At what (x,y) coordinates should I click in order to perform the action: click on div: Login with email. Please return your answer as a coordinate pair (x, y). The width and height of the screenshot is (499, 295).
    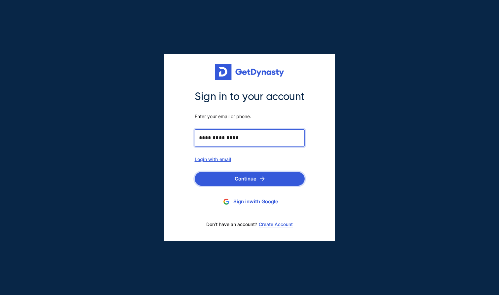
    Looking at the image, I should click on (249, 159).